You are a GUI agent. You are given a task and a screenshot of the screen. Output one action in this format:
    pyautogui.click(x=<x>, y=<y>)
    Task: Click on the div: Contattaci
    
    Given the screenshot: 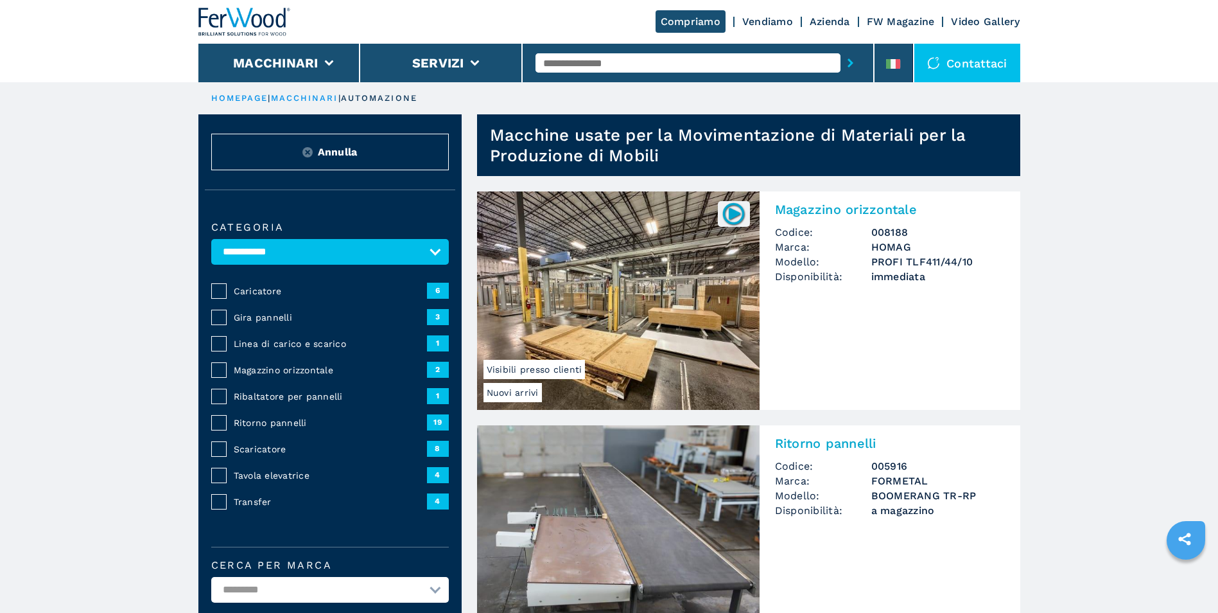 What is the action you would take?
    pyautogui.click(x=967, y=63)
    